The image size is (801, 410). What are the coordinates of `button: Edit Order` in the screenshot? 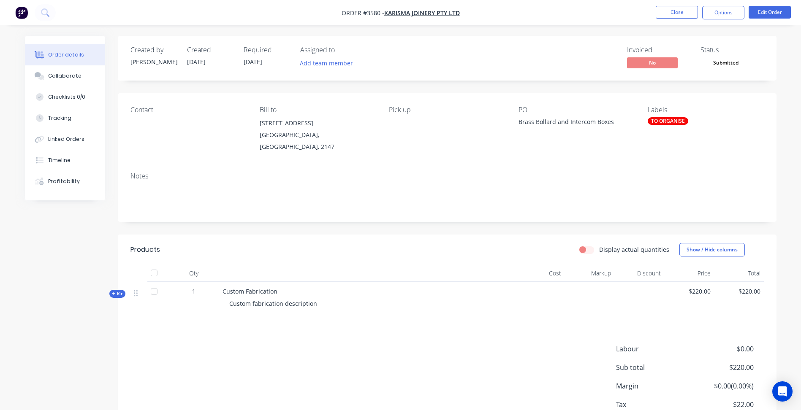 It's located at (770, 12).